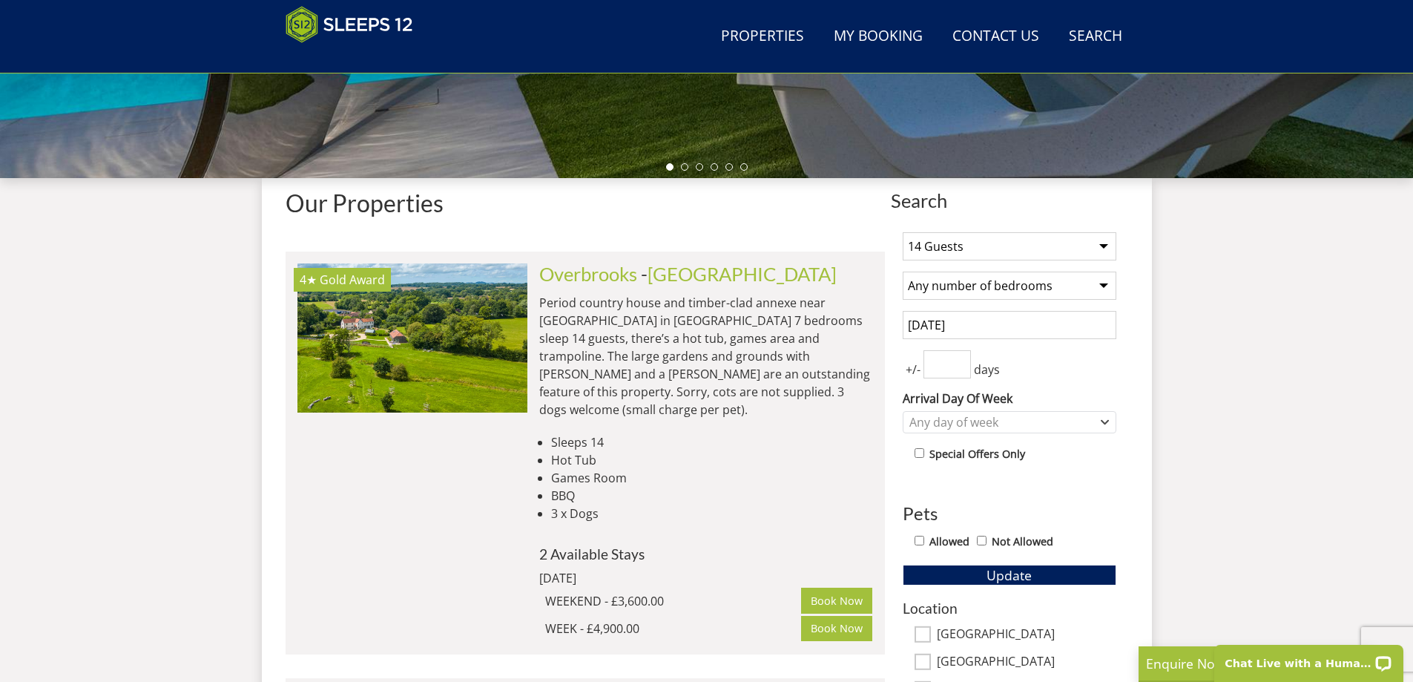 The height and width of the screenshot is (682, 1413). What do you see at coordinates (712, 513) in the screenshot?
I see `li: 3 x Dogs` at bounding box center [712, 513].